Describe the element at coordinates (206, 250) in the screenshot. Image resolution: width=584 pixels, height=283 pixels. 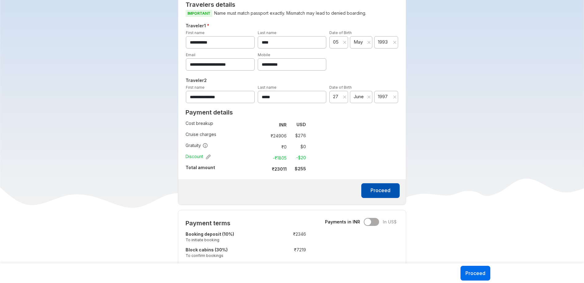
I see `strong: Block cabins (30%)` at that location.